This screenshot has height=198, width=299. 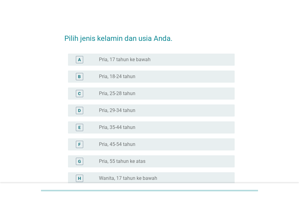 What do you see at coordinates (79, 76) in the screenshot?
I see `div: B` at bounding box center [79, 76].